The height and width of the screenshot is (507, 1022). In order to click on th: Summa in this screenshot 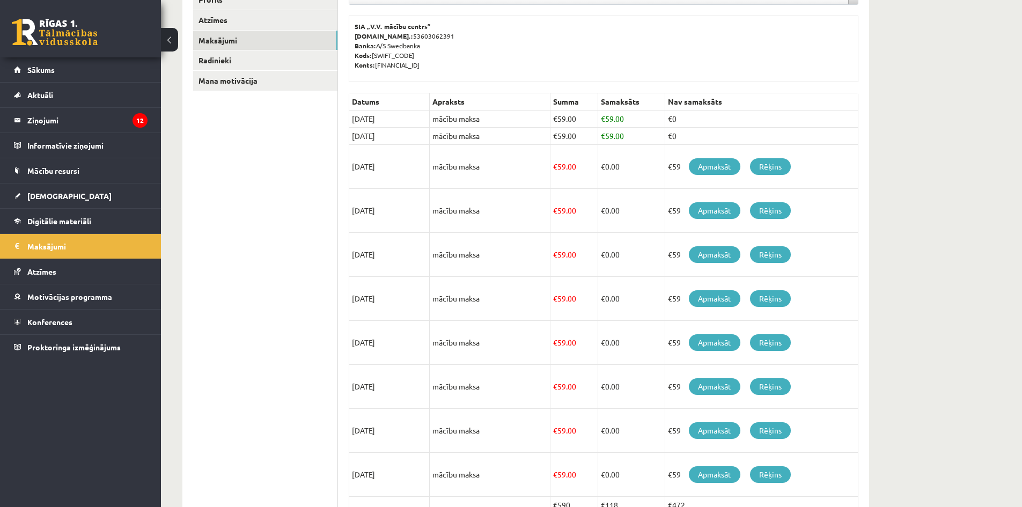, I will do `click(574, 102)`.